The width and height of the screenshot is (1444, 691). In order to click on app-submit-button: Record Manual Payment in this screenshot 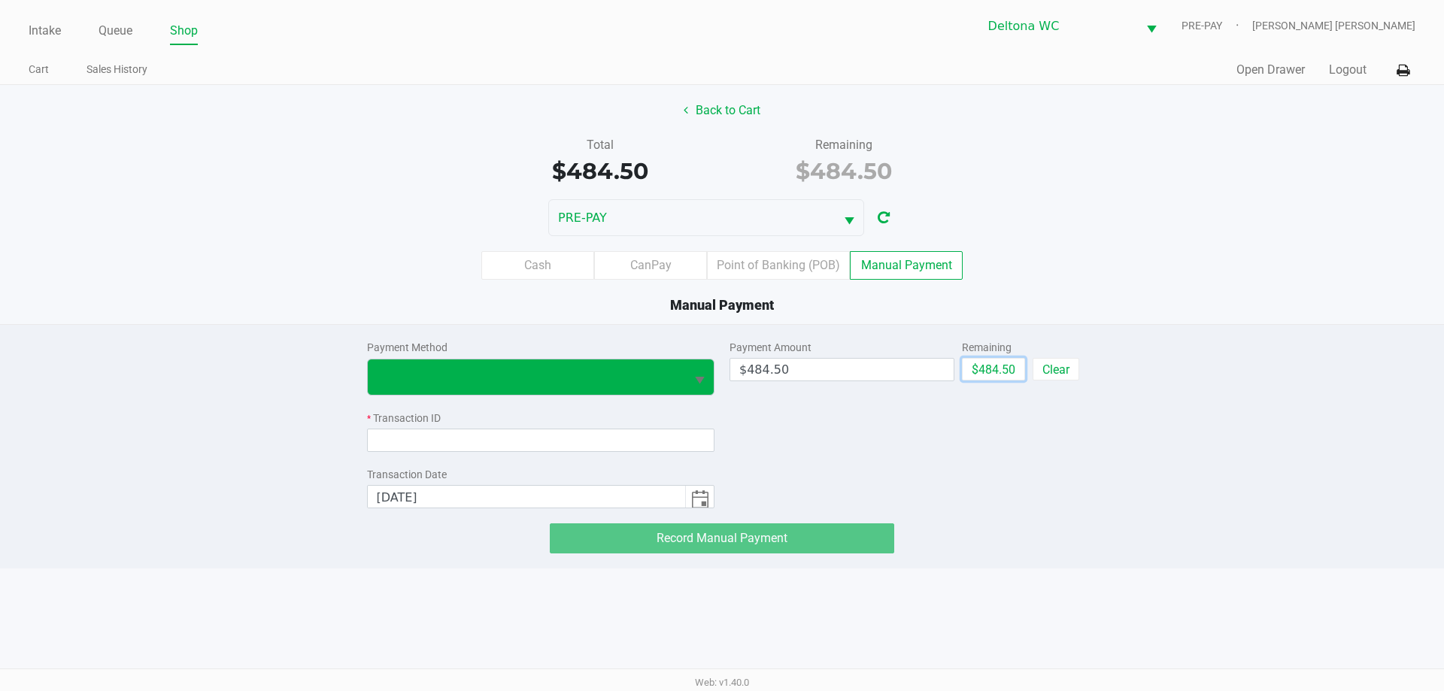, I will do `click(722, 538)`.